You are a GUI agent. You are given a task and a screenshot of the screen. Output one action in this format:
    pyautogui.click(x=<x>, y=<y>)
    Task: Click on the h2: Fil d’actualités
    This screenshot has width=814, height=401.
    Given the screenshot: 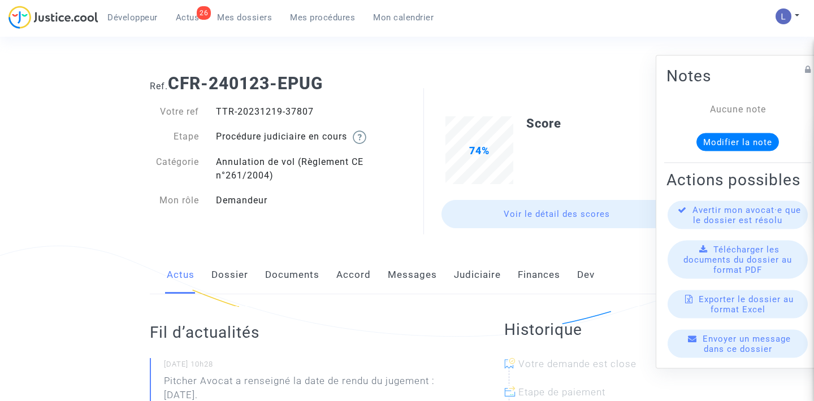 What is the action you would take?
    pyautogui.click(x=304, y=332)
    